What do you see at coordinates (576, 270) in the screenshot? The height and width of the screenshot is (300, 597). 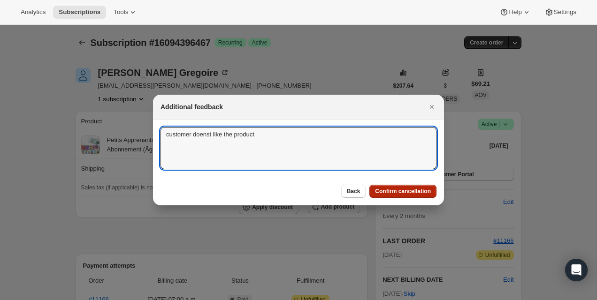 I see `div: Open Intercom Messenger` at bounding box center [576, 270].